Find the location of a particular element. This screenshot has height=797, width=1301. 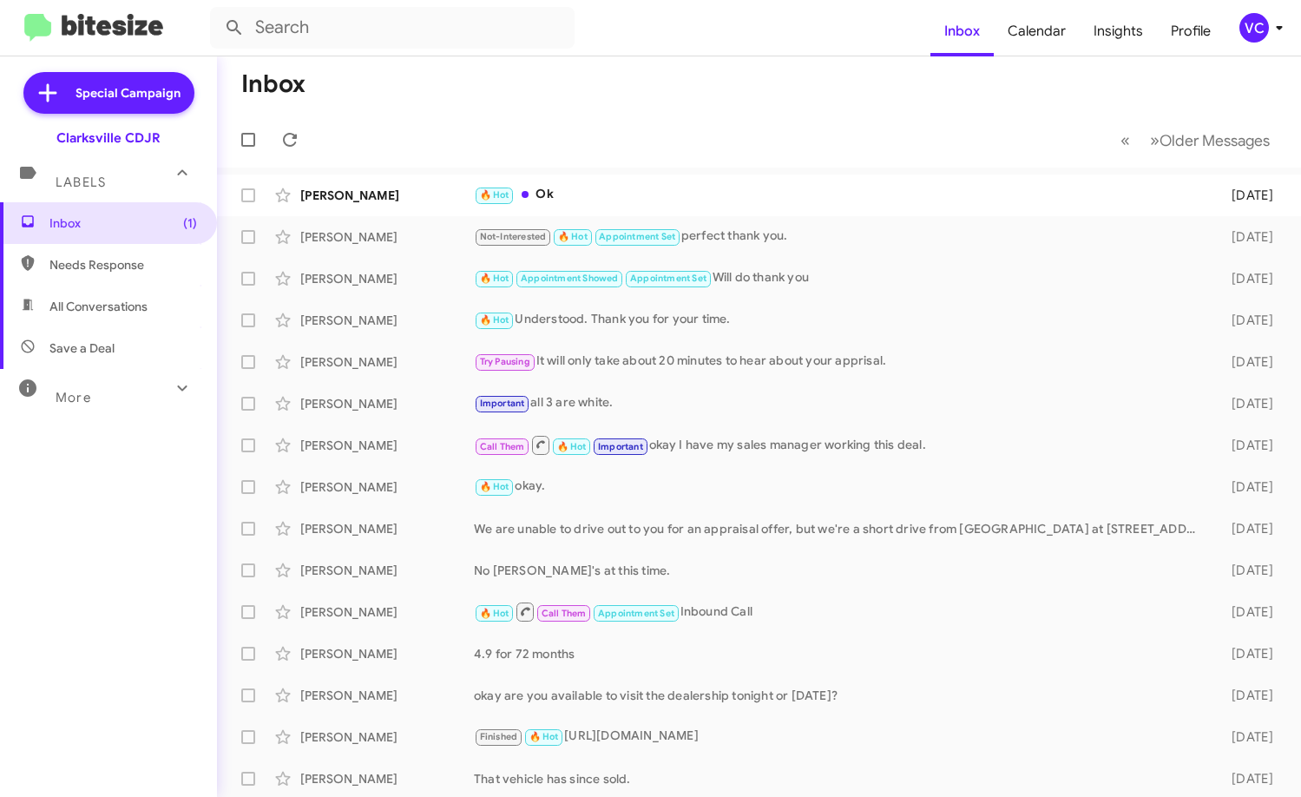

div: Ok is located at coordinates (842, 194).